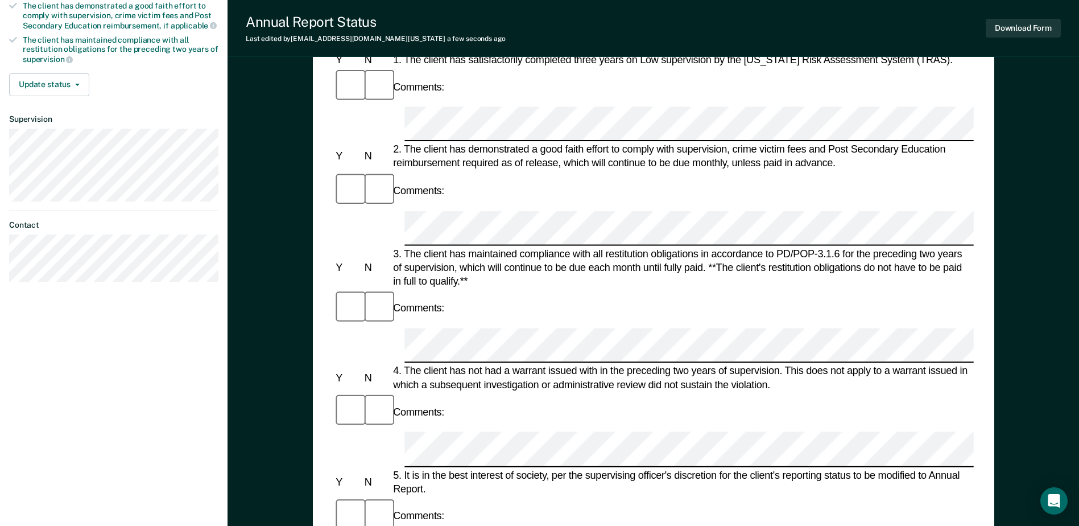  What do you see at coordinates (114, 225) in the screenshot?
I see `dt: Contact` at bounding box center [114, 225].